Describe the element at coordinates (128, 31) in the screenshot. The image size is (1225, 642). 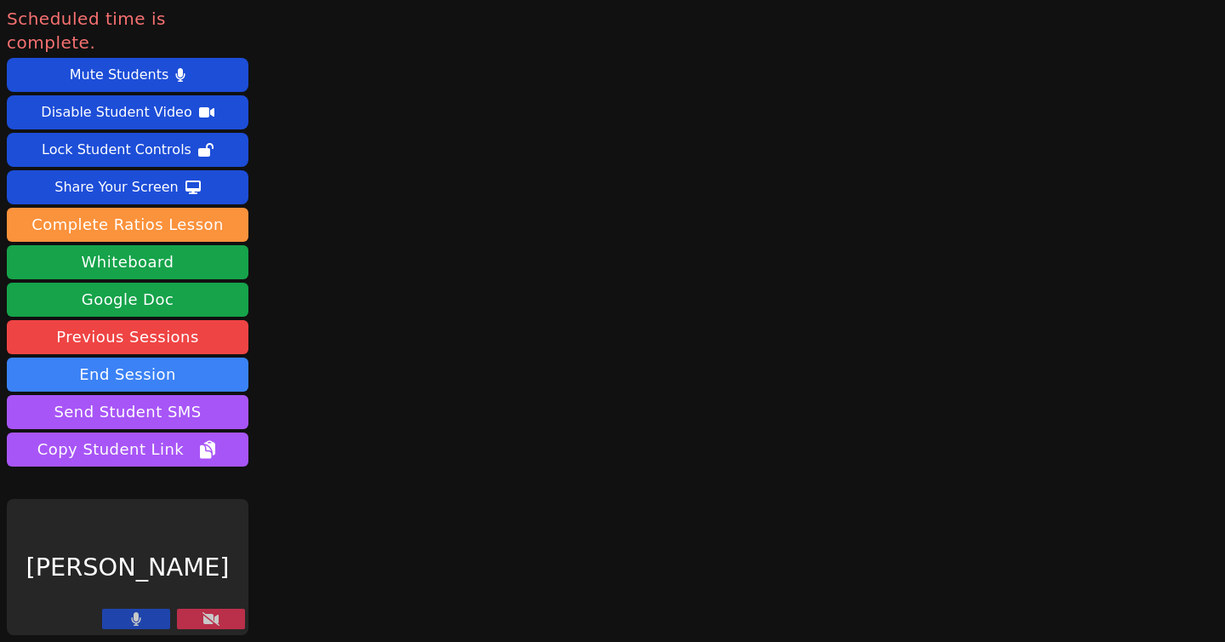
I see `span: Scheduled time is complete.` at that location.